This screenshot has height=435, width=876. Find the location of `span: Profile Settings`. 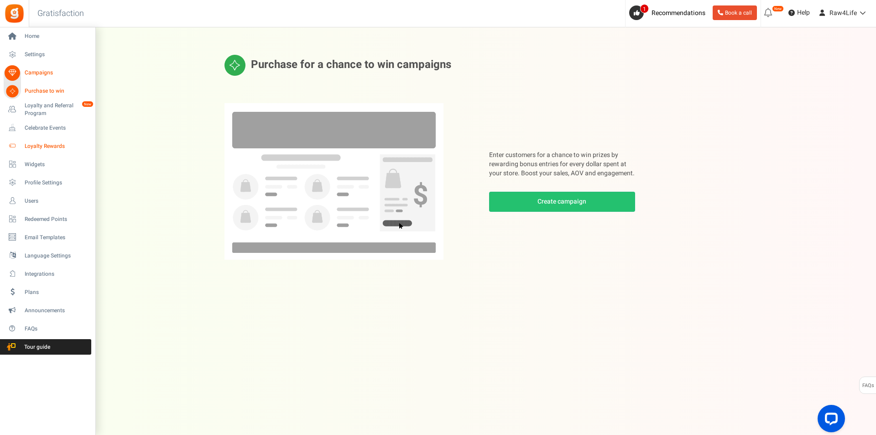

span: Profile Settings is located at coordinates (57, 182).